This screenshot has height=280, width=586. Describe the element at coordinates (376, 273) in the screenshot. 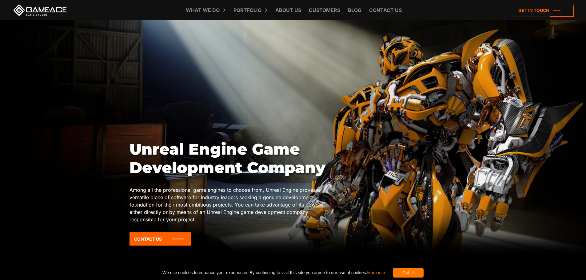

I see `a: More info` at that location.